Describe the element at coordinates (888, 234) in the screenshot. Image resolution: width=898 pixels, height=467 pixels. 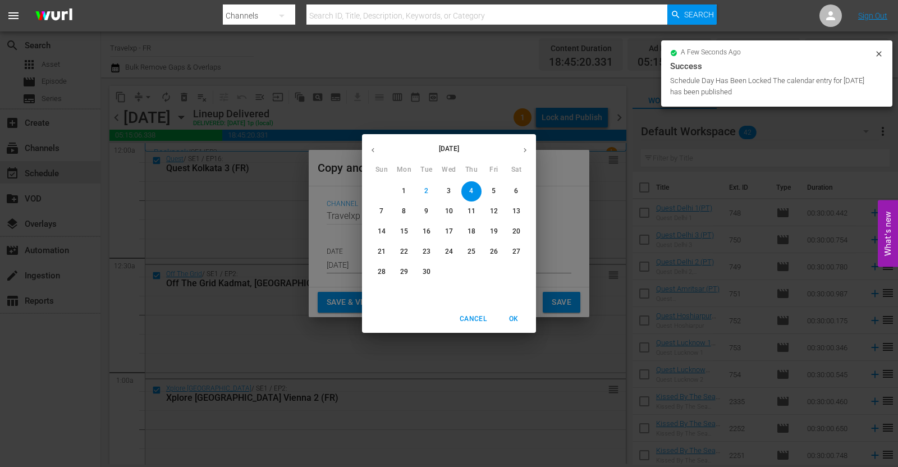
I see `button: Open Feedback Widget` at that location.